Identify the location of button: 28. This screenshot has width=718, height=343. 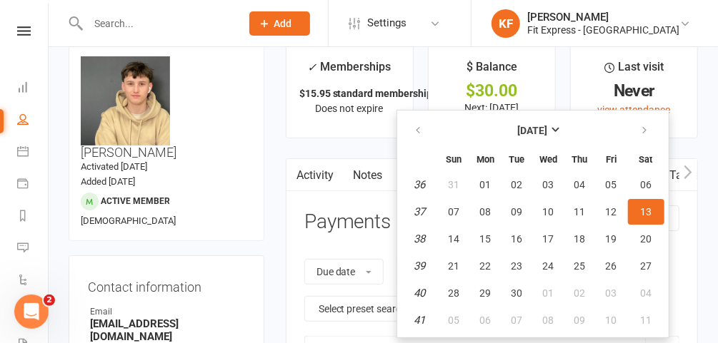
(454, 293).